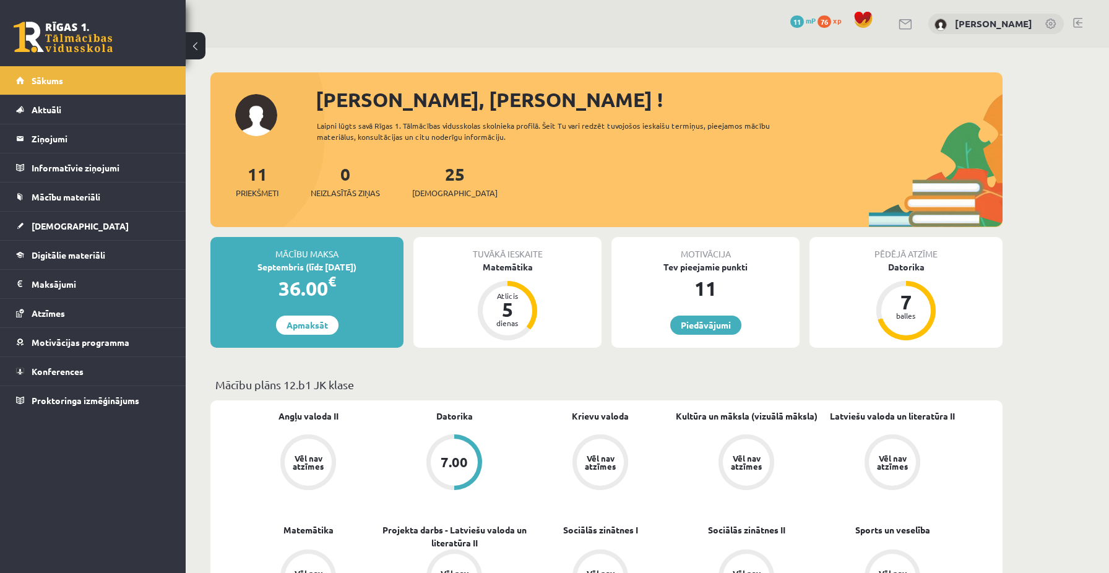 Image resolution: width=1109 pixels, height=573 pixels. Describe the element at coordinates (307, 325) in the screenshot. I see `a: Apmaksāt` at that location.